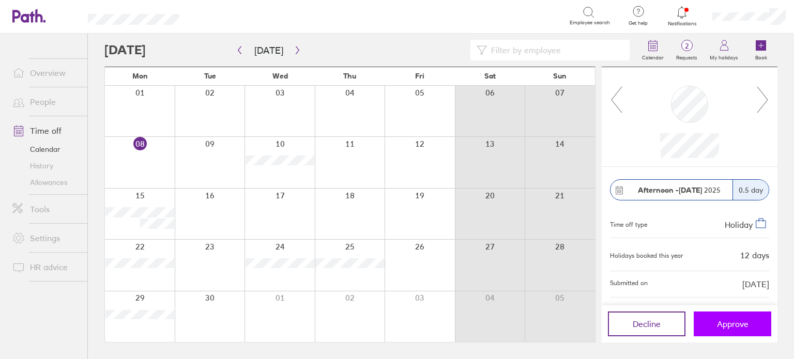 The width and height of the screenshot is (794, 359). Describe the element at coordinates (638, 23) in the screenshot. I see `span: Get help` at that location.